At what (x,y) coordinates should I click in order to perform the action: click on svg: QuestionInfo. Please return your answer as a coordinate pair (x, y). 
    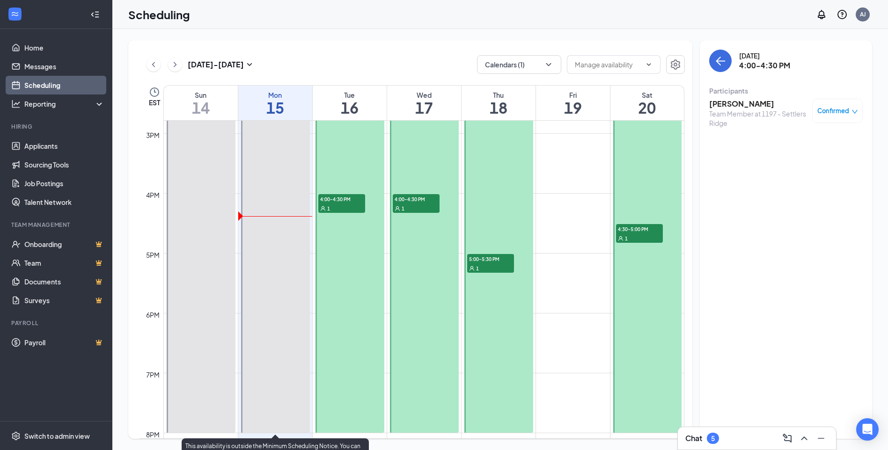
    Looking at the image, I should click on (842, 15).